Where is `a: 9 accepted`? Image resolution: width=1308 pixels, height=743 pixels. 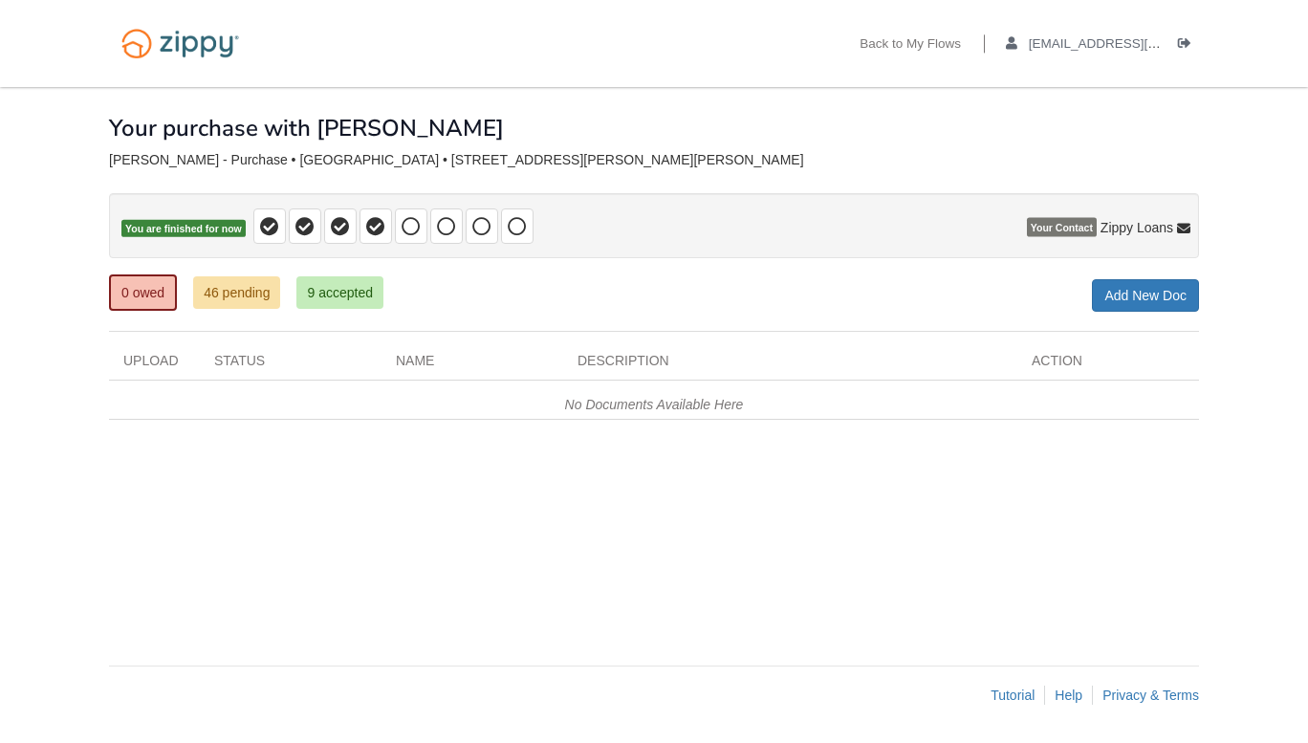 a: 9 accepted is located at coordinates (340, 293).